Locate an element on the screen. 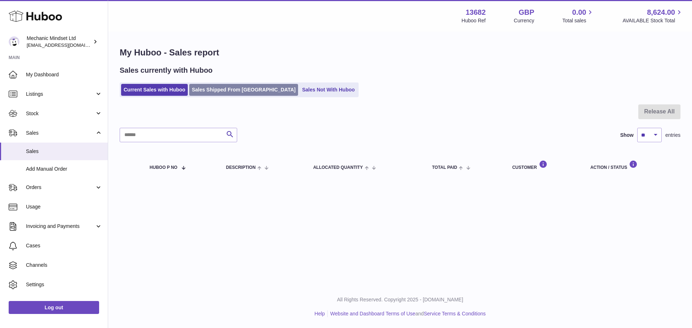  div: Customer is located at coordinates (544, 165).